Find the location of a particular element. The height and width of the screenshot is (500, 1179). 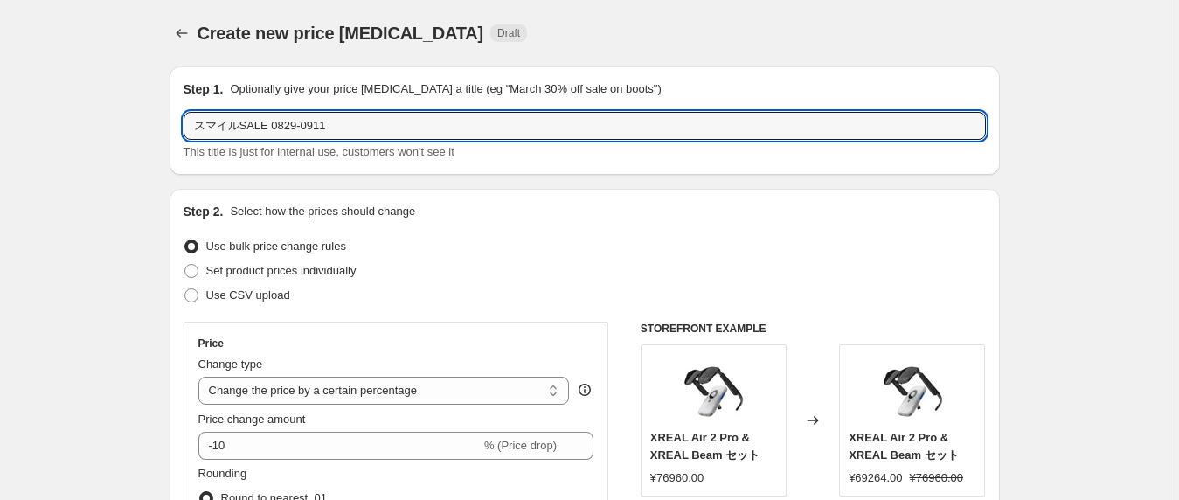

span: Change type is located at coordinates (231, 364).